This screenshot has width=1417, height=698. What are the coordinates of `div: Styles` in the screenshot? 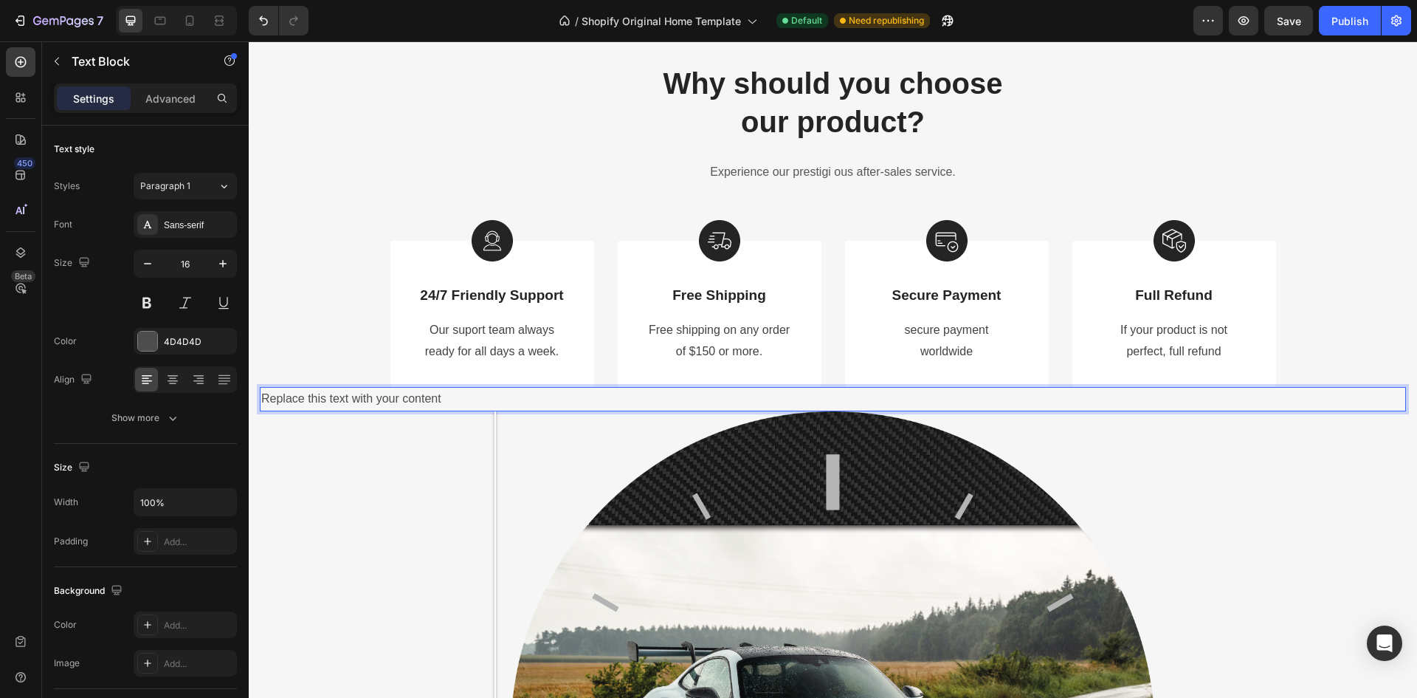 It's located at (66, 186).